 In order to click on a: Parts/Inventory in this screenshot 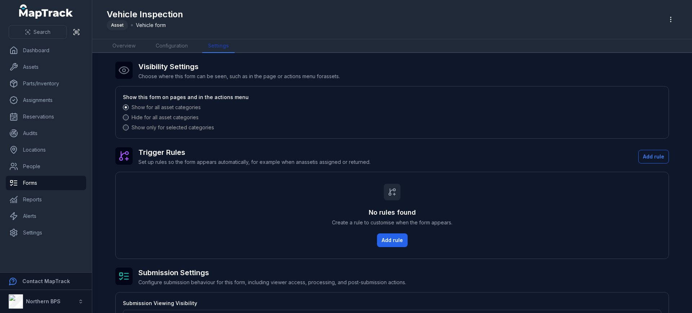, I will do `click(46, 84)`.